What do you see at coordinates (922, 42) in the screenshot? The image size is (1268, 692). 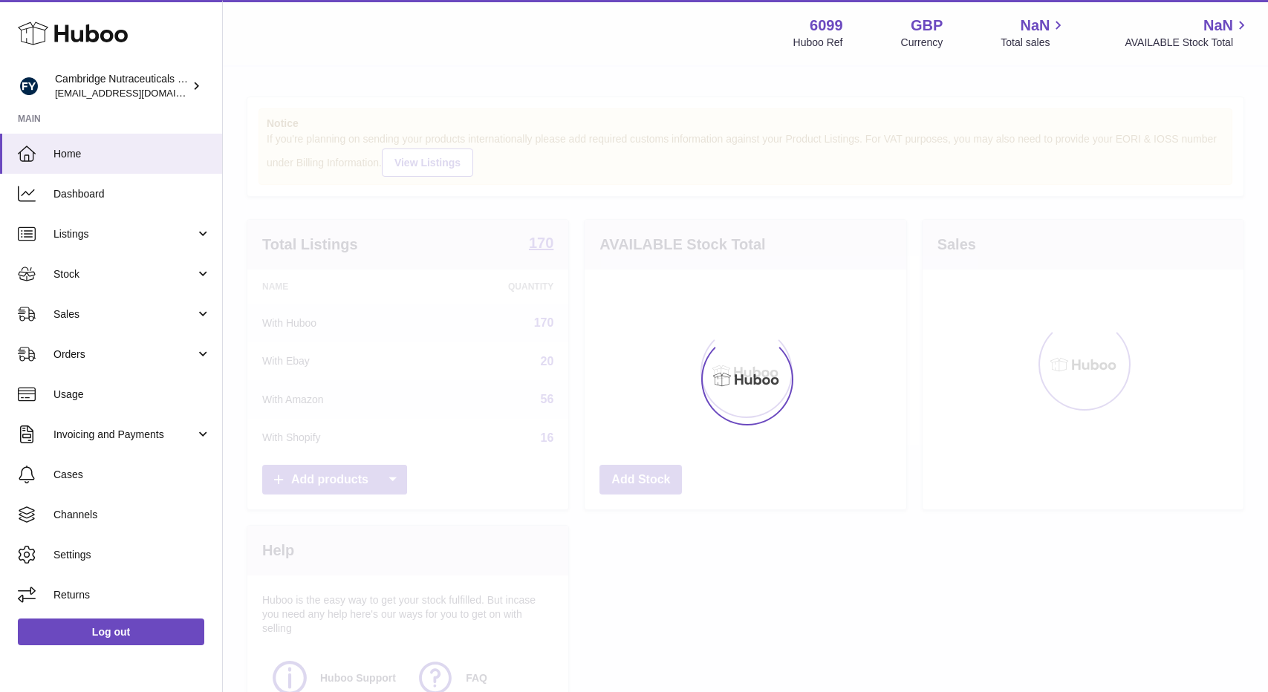 I see `div: Currency` at bounding box center [922, 42].